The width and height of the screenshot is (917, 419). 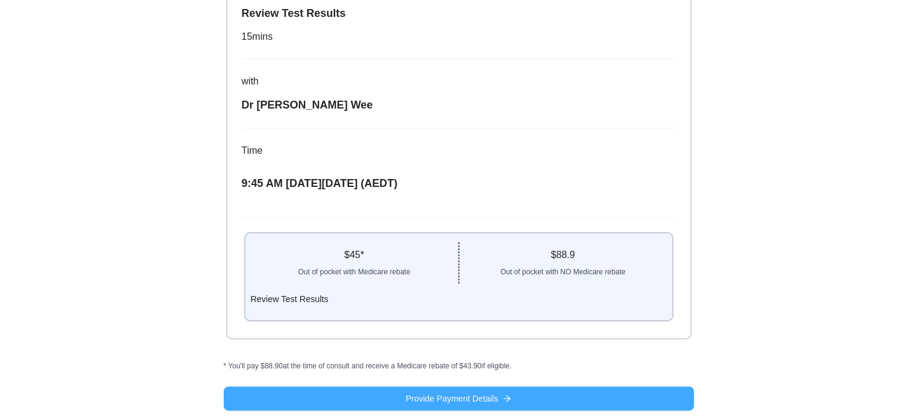 I want to click on div: Out of pocket with Medicare rebate, so click(x=354, y=270).